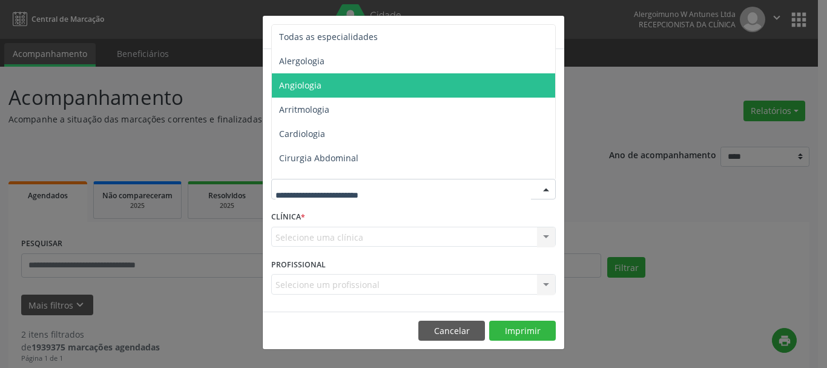 This screenshot has width=827, height=368. What do you see at coordinates (340, 32) in the screenshot?
I see `h5: Relatório de agendamentos` at bounding box center [340, 32].